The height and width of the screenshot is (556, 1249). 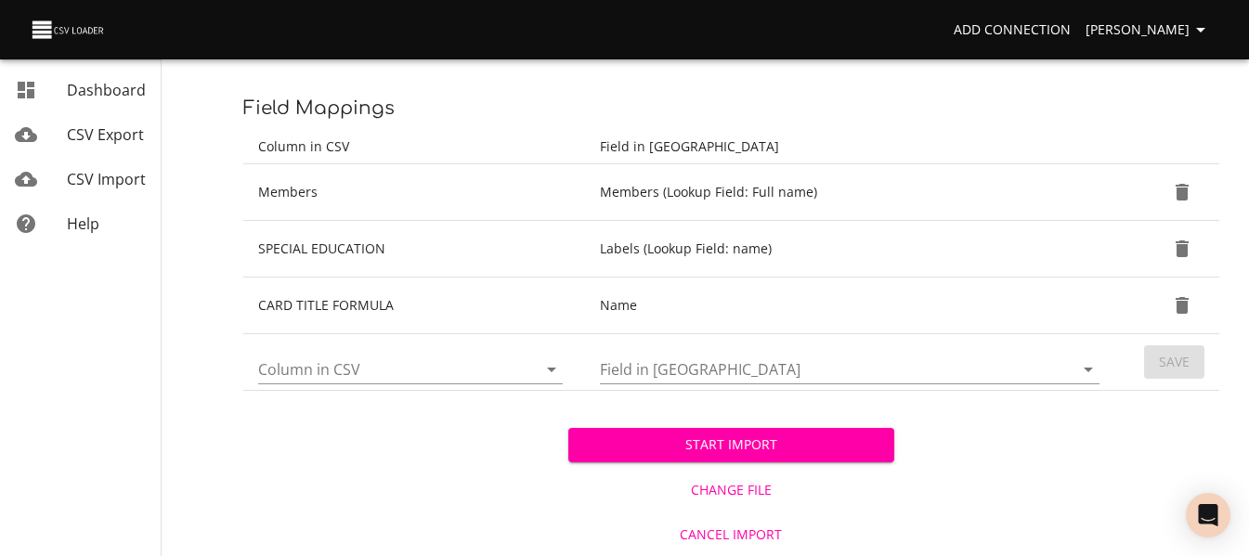 I want to click on td: Members, so click(x=414, y=192).